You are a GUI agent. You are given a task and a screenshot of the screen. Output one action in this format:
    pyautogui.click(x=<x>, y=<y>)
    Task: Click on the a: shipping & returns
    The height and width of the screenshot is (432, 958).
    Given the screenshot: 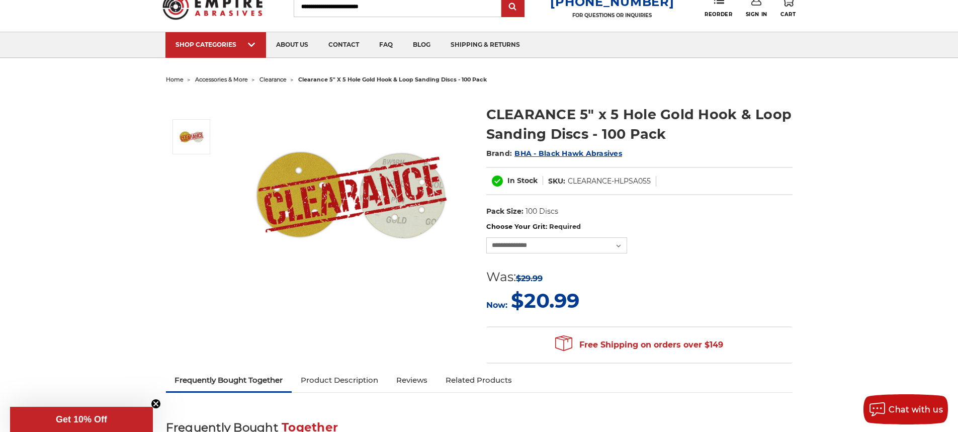 What is the action you would take?
    pyautogui.click(x=485, y=45)
    